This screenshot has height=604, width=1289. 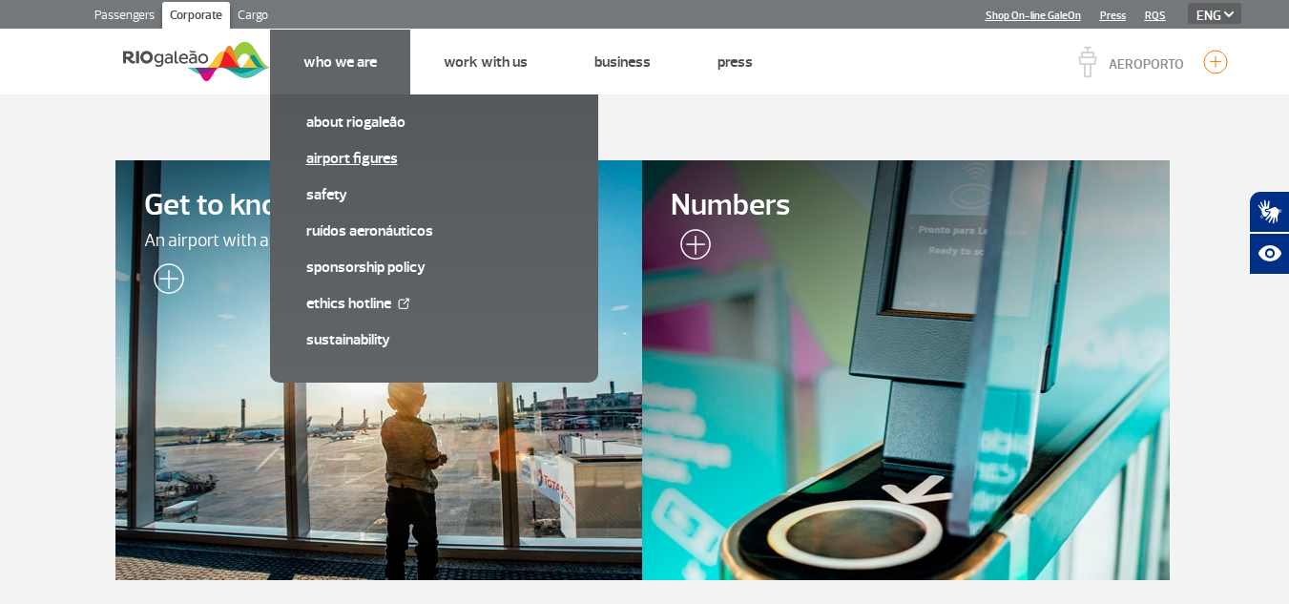 What do you see at coordinates (124, 17) in the screenshot?
I see `a: Passengers` at bounding box center [124, 17].